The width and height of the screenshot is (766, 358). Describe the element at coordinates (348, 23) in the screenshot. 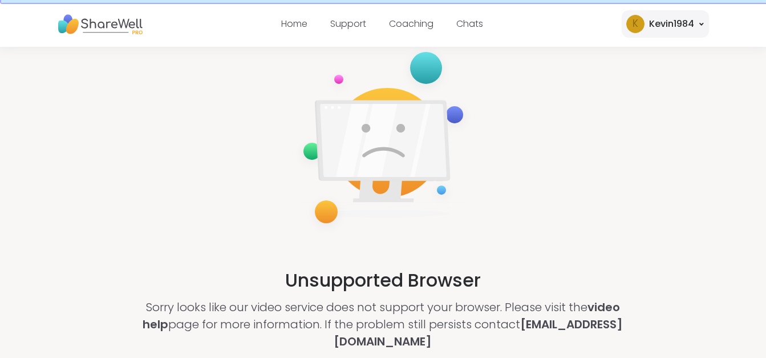

I see `a: Support` at that location.